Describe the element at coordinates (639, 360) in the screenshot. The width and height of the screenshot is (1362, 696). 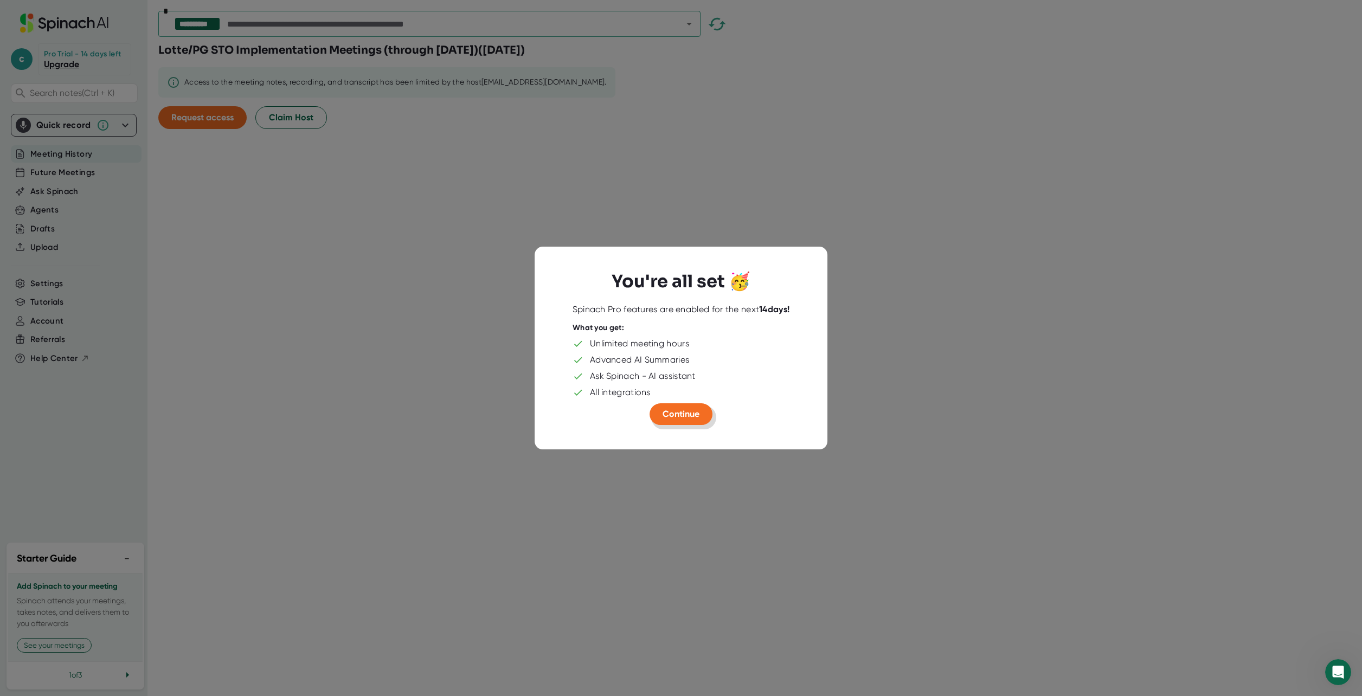
I see `div: Advanced AI Summaries` at that location.